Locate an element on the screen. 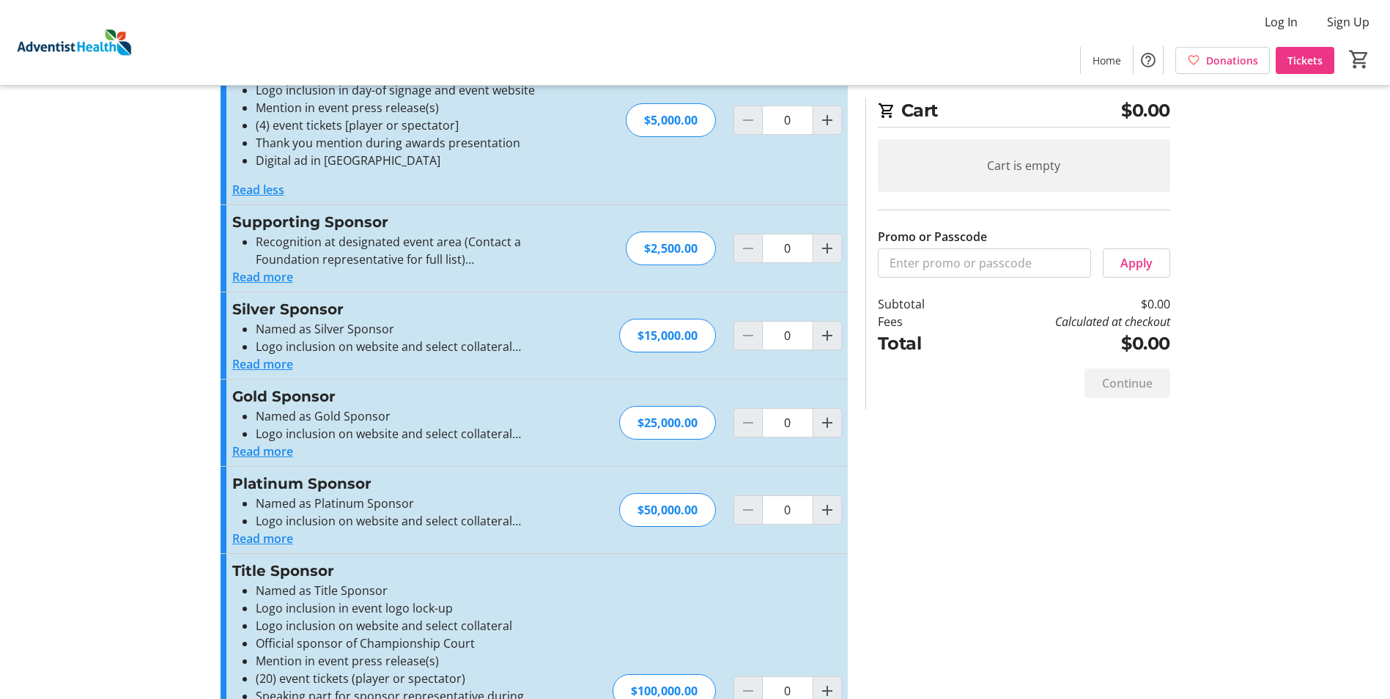 This screenshot has height=699, width=1390. img: Adventist Health's Logo is located at coordinates (74, 42).